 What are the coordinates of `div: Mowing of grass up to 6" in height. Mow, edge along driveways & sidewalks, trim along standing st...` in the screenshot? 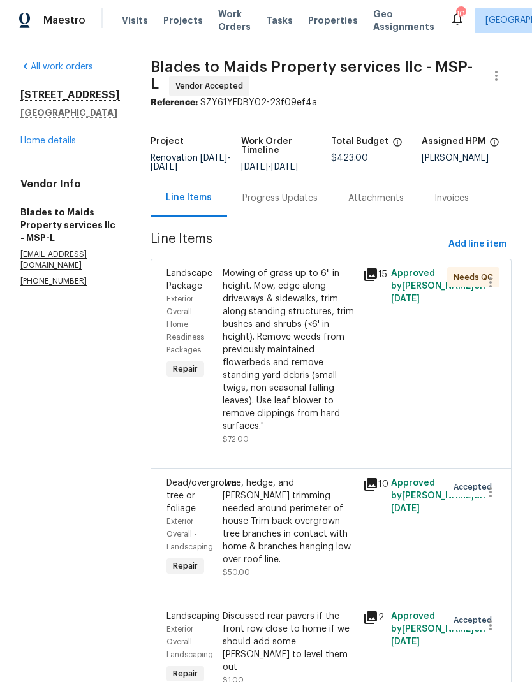 It's located at (289, 350).